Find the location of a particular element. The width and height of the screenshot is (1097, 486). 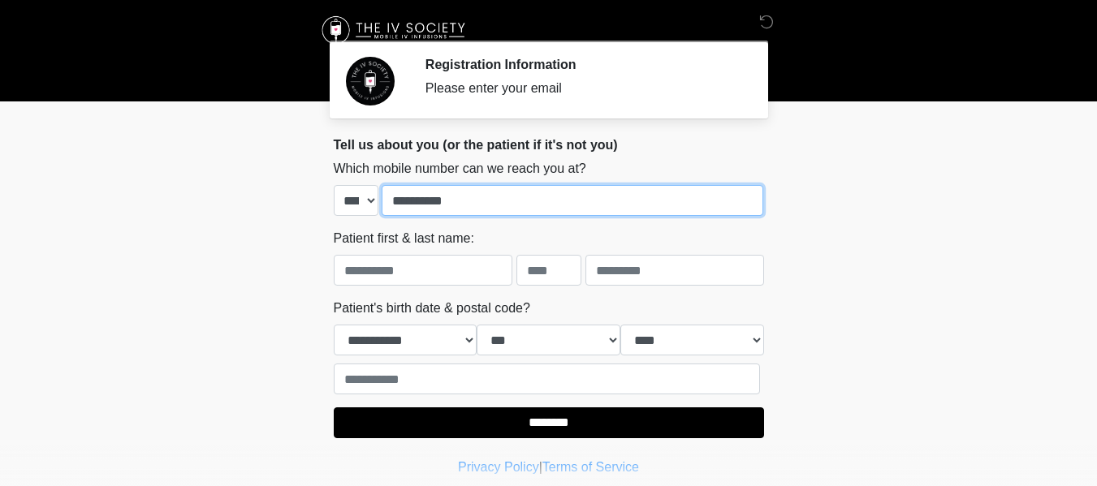

div: Please enter your email is located at coordinates (582, 89).